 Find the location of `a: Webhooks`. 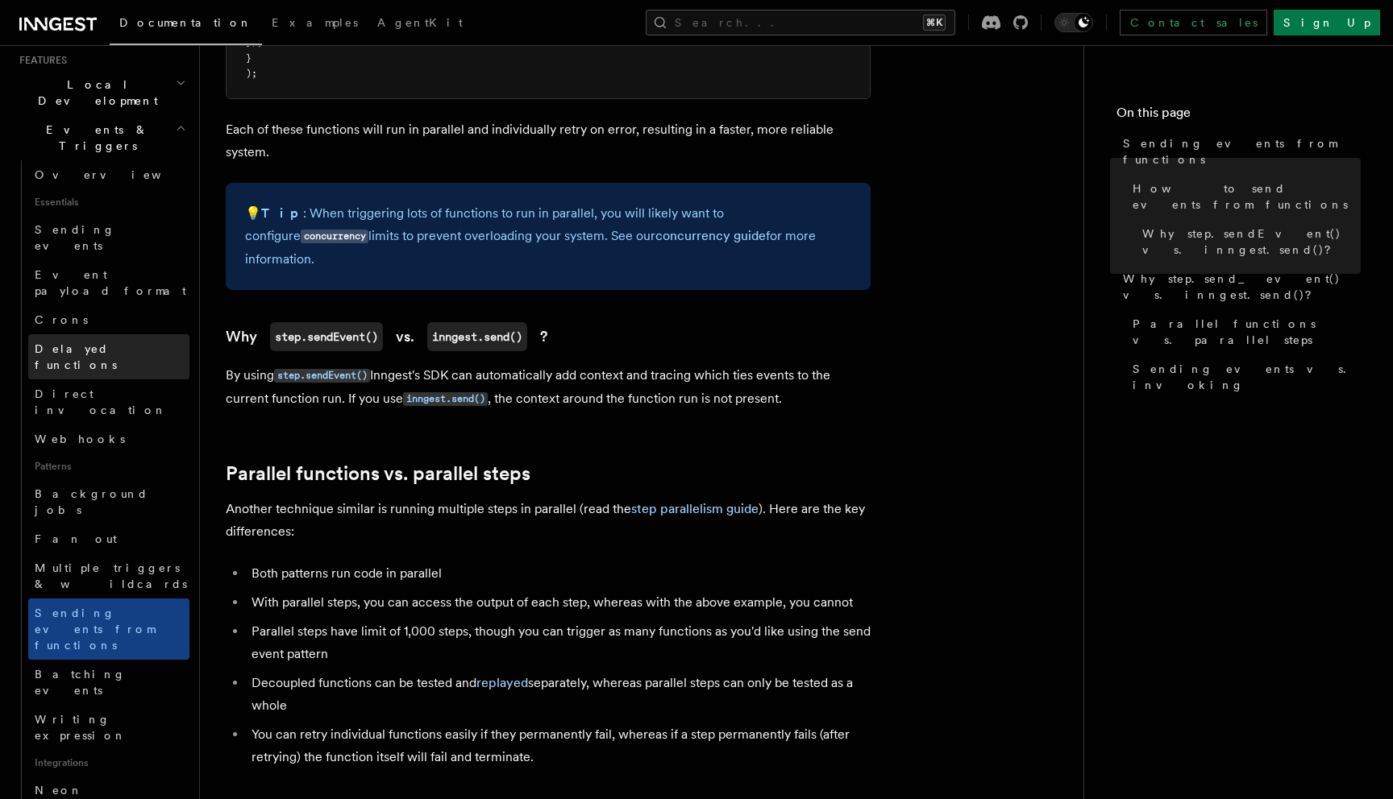

a: Webhooks is located at coordinates (109, 439).